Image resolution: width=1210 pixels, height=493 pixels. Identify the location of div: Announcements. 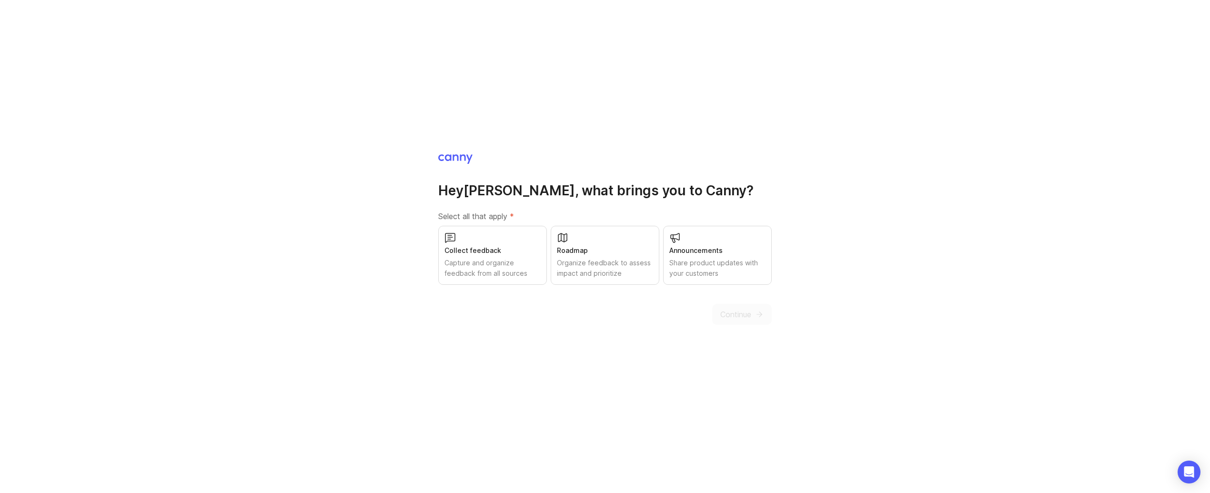
(717, 251).